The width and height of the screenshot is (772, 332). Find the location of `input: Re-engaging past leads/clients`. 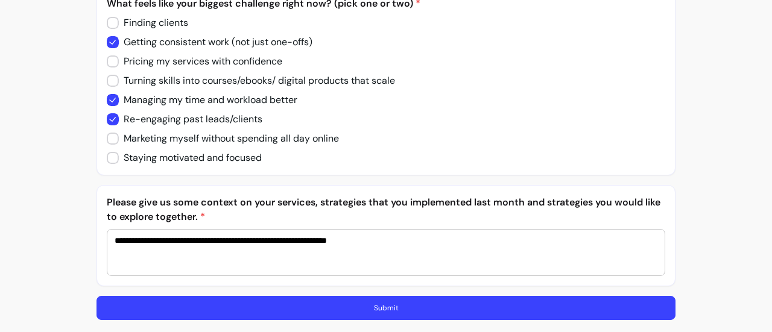

input: Re-engaging past leads/clients is located at coordinates (189, 119).